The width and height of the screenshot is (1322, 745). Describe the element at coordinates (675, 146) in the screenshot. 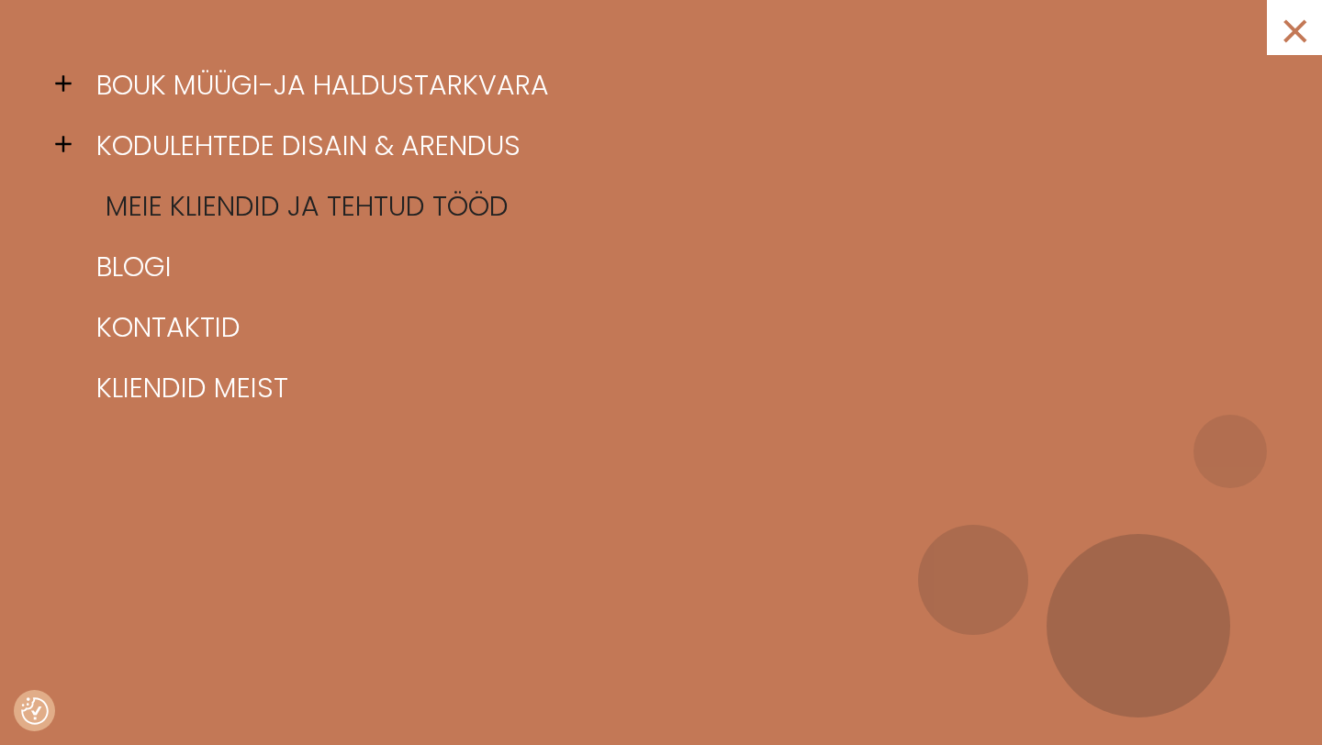

I see `a: Kodulehtede disain & arendus` at that location.